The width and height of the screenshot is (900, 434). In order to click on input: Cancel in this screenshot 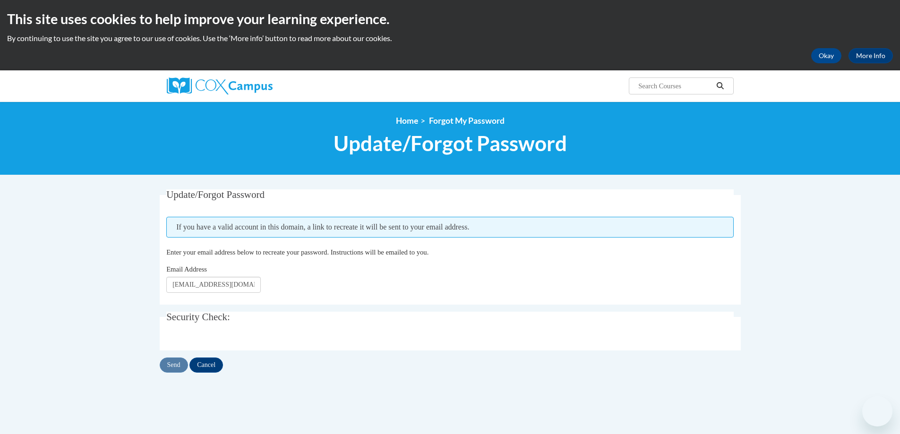, I will do `click(206, 365)`.